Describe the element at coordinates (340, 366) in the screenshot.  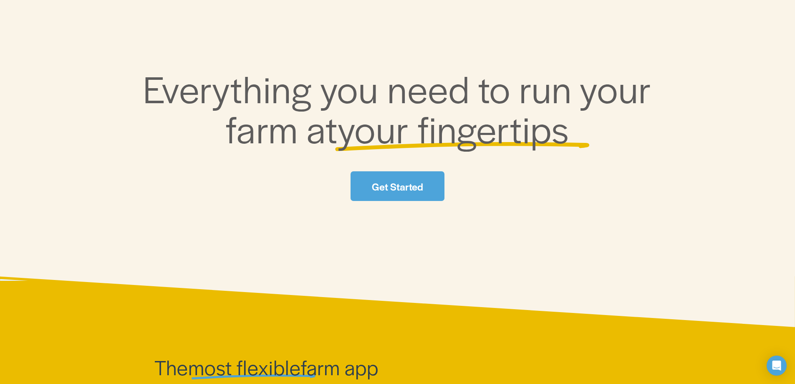
I see `span: farm app` at that location.